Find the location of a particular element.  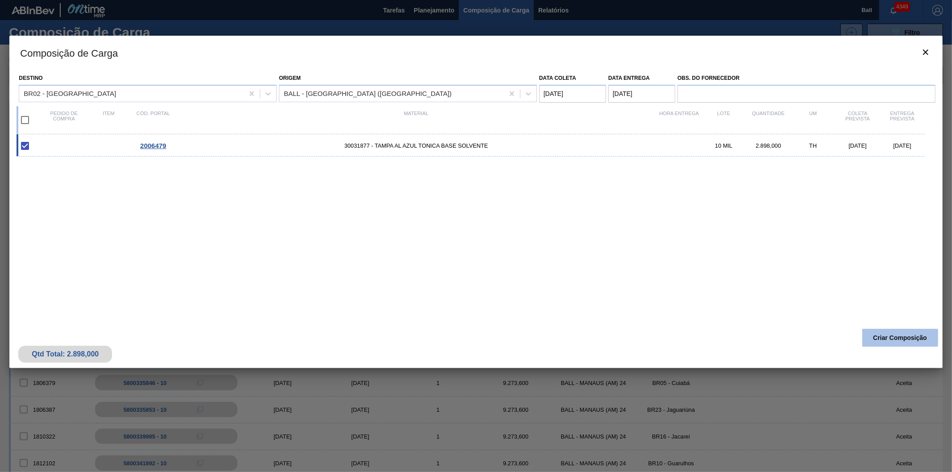

h3: Composição de Carga is located at coordinates (476, 53).